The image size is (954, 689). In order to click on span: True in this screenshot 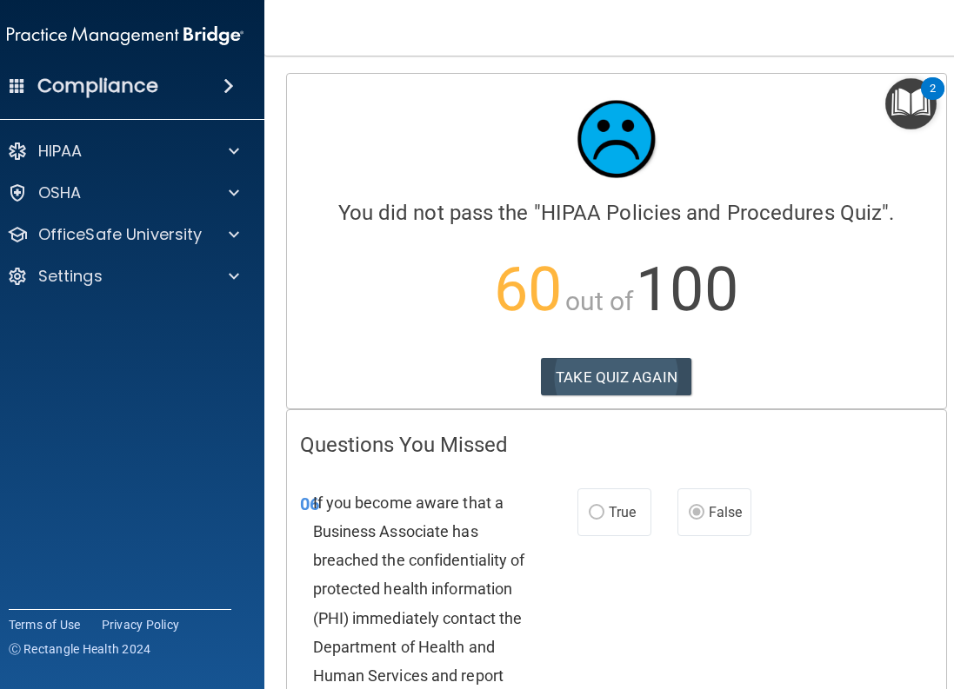, I will do `click(622, 512)`.